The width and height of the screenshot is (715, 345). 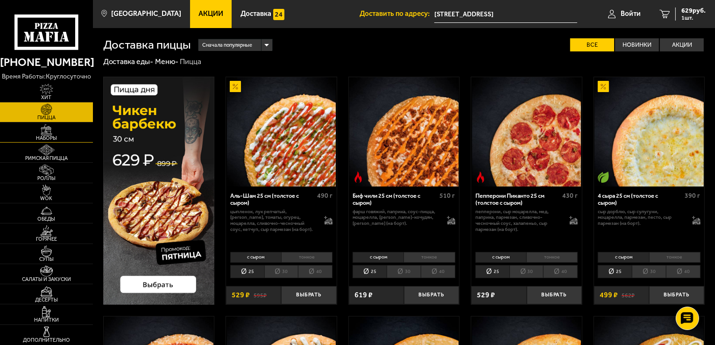 What do you see at coordinates (518, 199) in the screenshot?
I see `div: Пепперони Пиканто 25 см (толстое с сыром)` at bounding box center [518, 199].